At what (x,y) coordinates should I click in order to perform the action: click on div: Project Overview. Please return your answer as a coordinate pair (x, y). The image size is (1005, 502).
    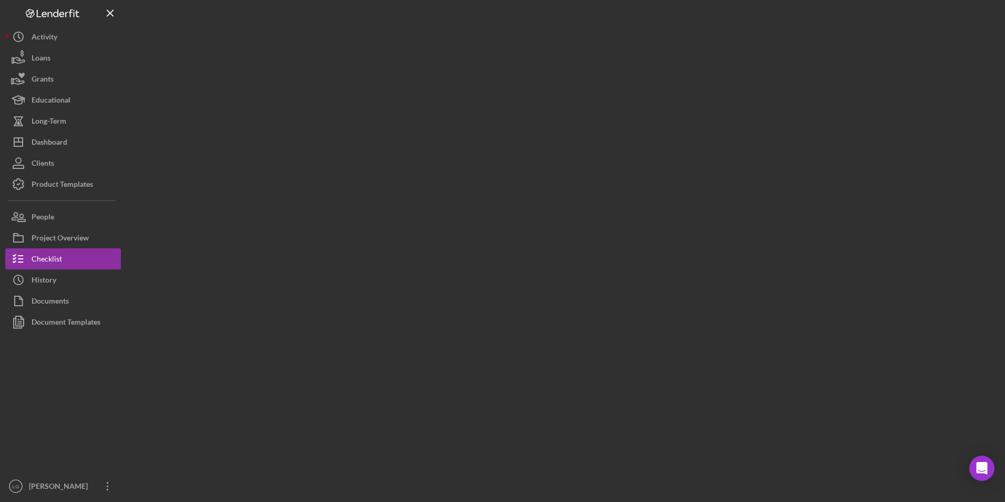
    Looking at the image, I should click on (60, 239).